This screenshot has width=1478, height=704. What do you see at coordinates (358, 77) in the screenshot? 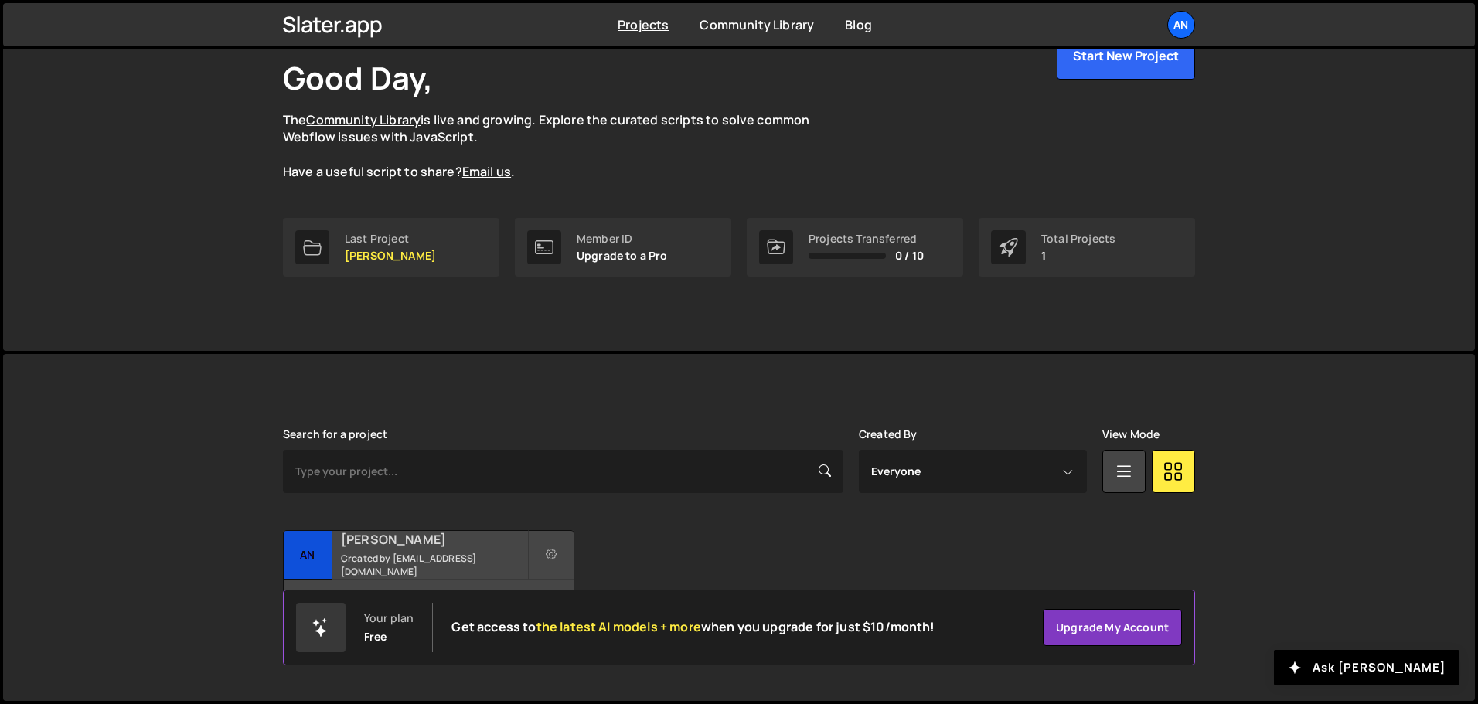
I see `h1: Good Day,` at bounding box center [358, 77].